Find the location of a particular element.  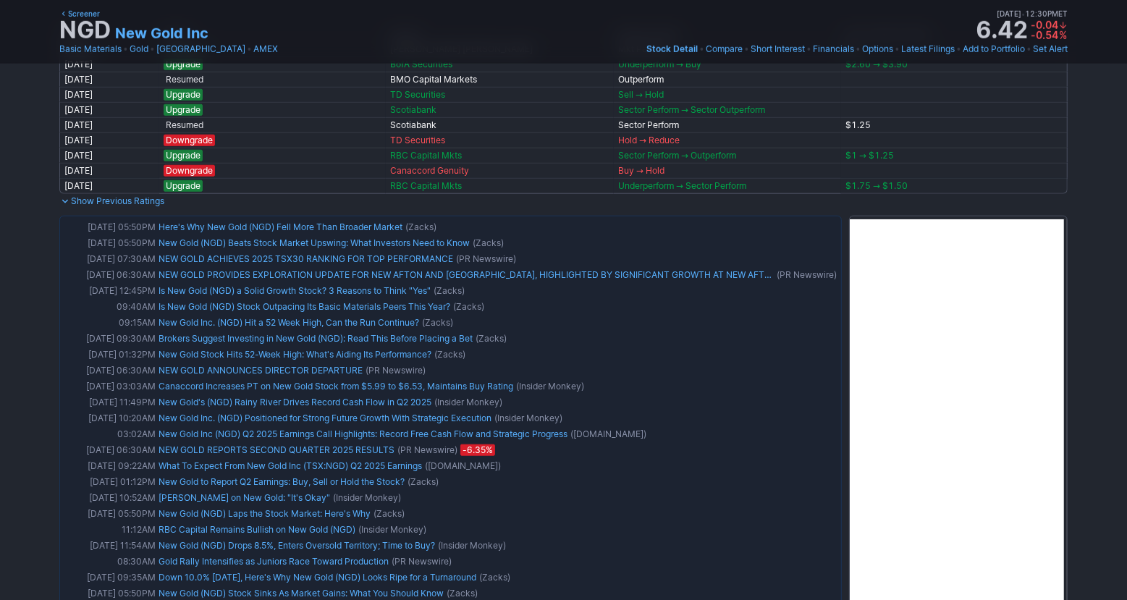

span: Downgrade is located at coordinates (189, 171).